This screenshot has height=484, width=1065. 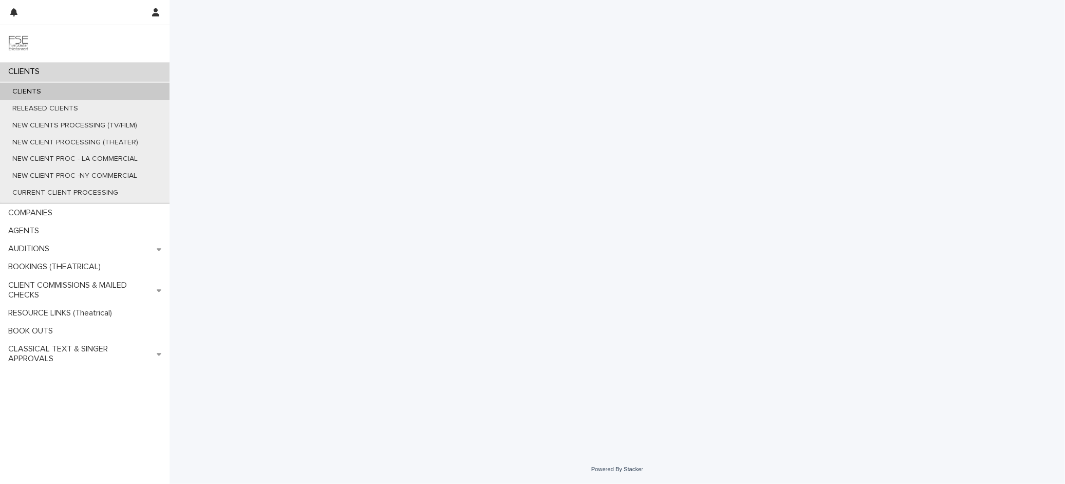 What do you see at coordinates (65, 193) in the screenshot?
I see `p: CURRENT CLIENT PROCESSING` at bounding box center [65, 193].